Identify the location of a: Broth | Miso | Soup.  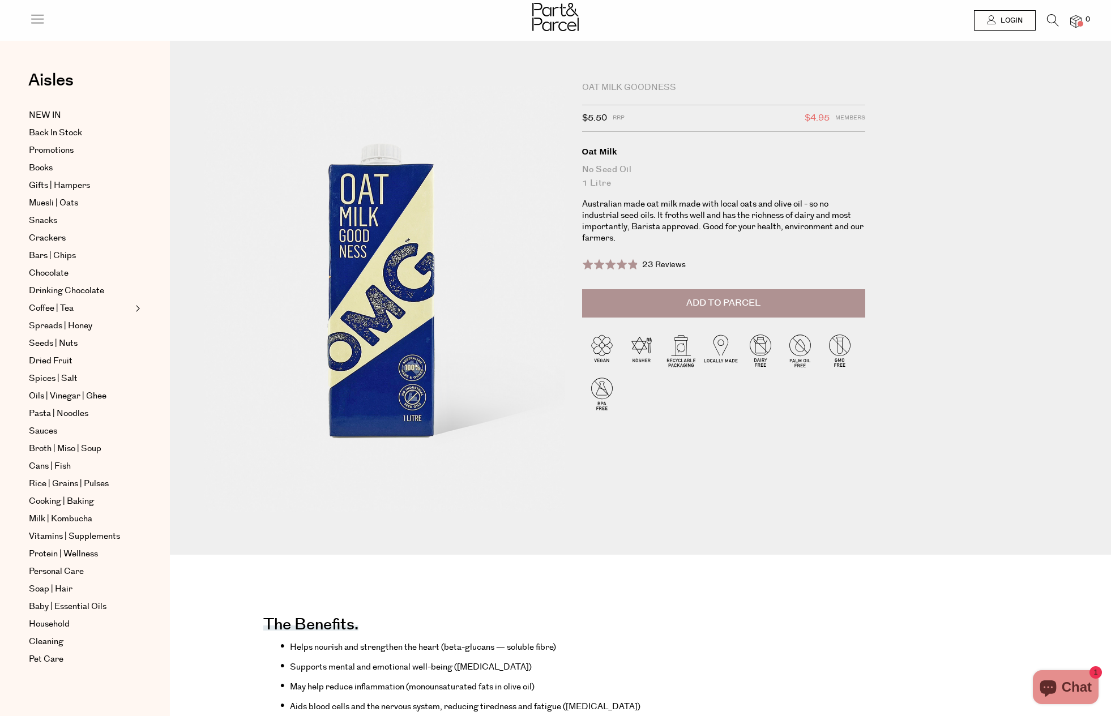
(80, 449).